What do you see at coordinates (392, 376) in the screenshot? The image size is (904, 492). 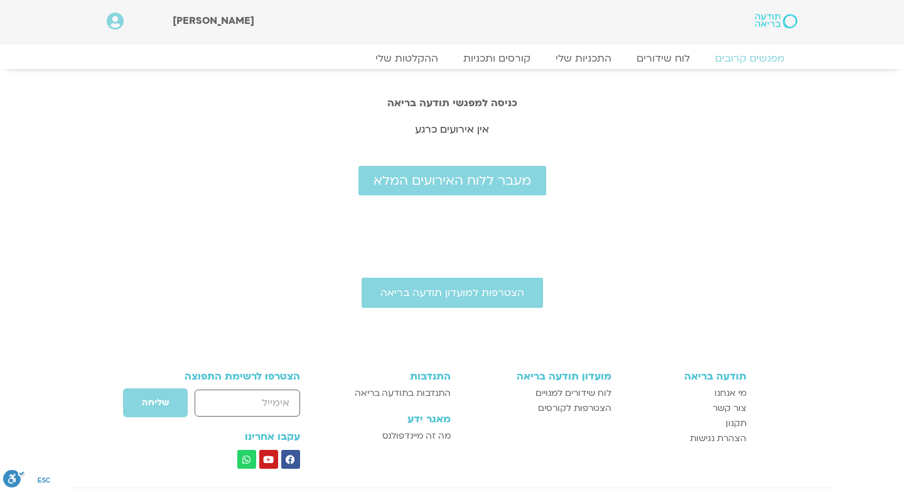 I see `h3: התנדבות` at bounding box center [392, 376].